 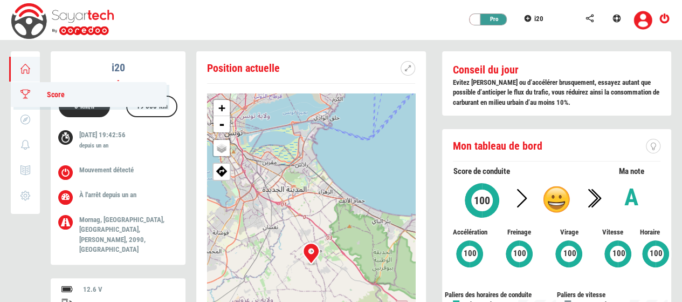 I want to click on div: Paliers de vitesse, so click(x=613, y=295).